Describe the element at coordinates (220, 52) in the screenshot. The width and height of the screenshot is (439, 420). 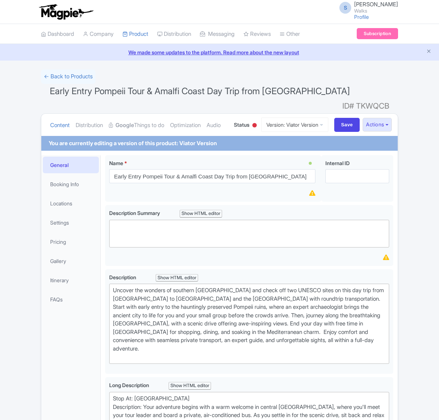
I see `a: We made some updates to the platform. Read more about the new layout` at that location.